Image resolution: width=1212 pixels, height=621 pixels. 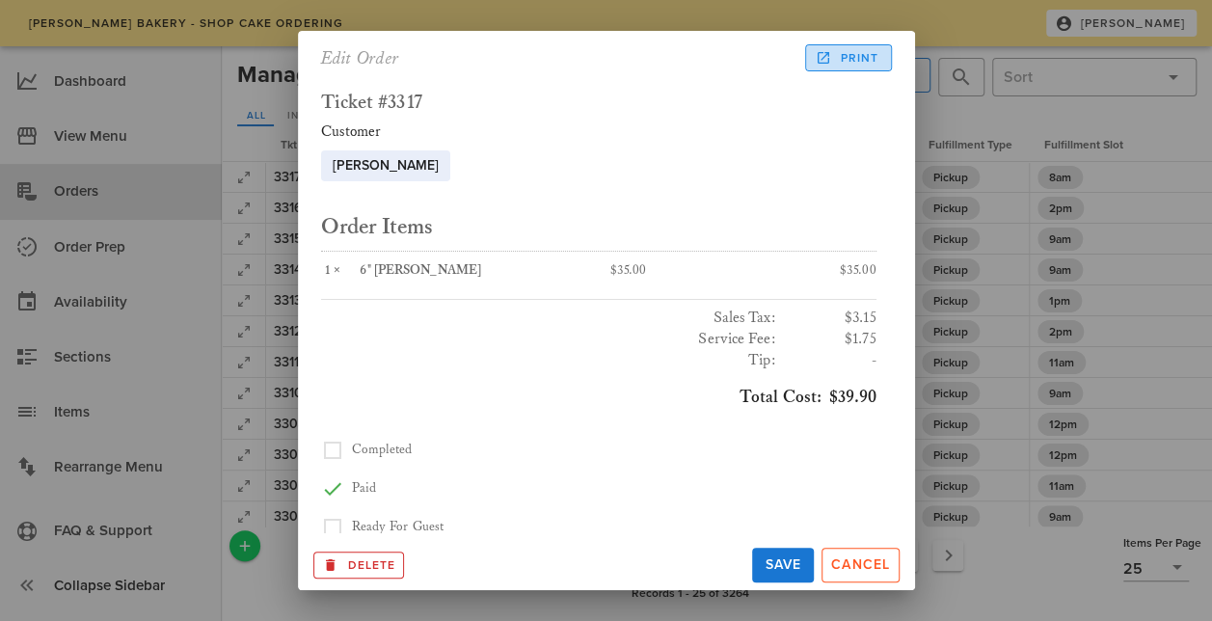 I want to click on a: Print, so click(x=848, y=58).